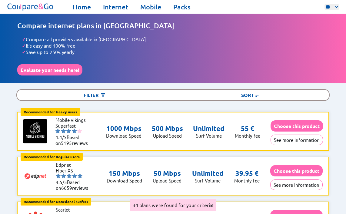 This screenshot has height=214, width=346. Describe the element at coordinates (74, 164) in the screenshot. I see `li: Edpnet` at that location.